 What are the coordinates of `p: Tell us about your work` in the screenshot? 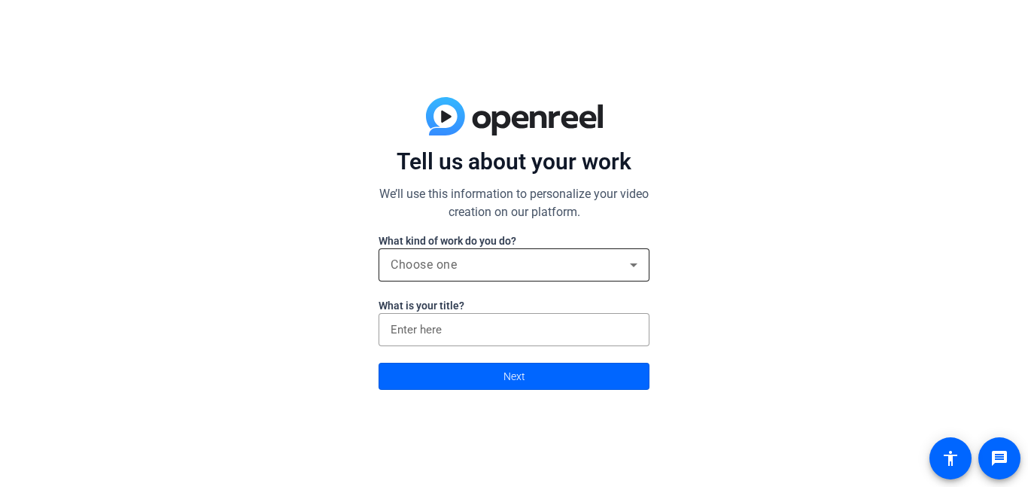 It's located at (514, 162).